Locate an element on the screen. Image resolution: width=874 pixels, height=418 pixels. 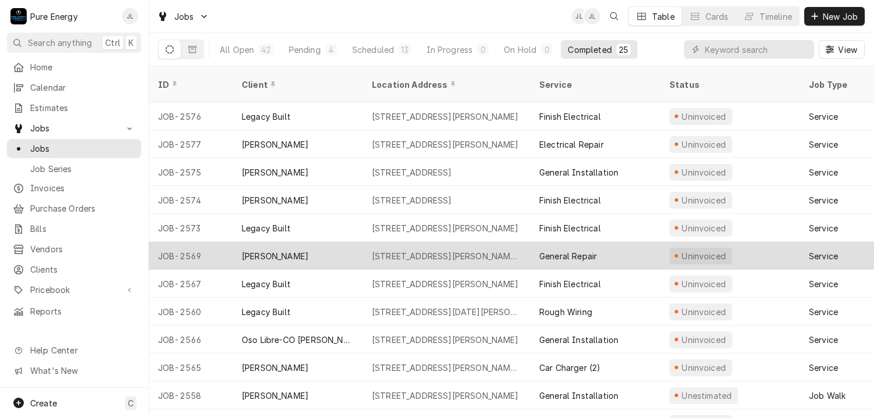
div: JOB-2565 is located at coordinates (190, 367).